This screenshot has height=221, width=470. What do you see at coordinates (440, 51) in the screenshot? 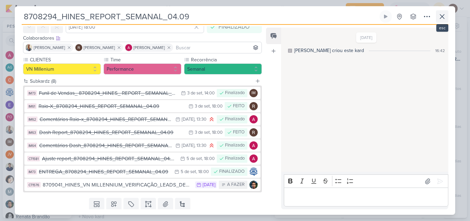
I see `div: 16:42` at bounding box center [440, 51].